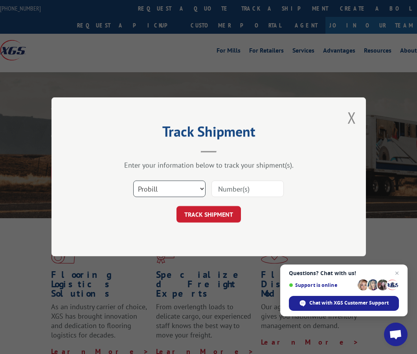 The height and width of the screenshot is (354, 417). What do you see at coordinates (209, 134) in the screenshot?
I see `h2: Track Shipment` at bounding box center [209, 134].